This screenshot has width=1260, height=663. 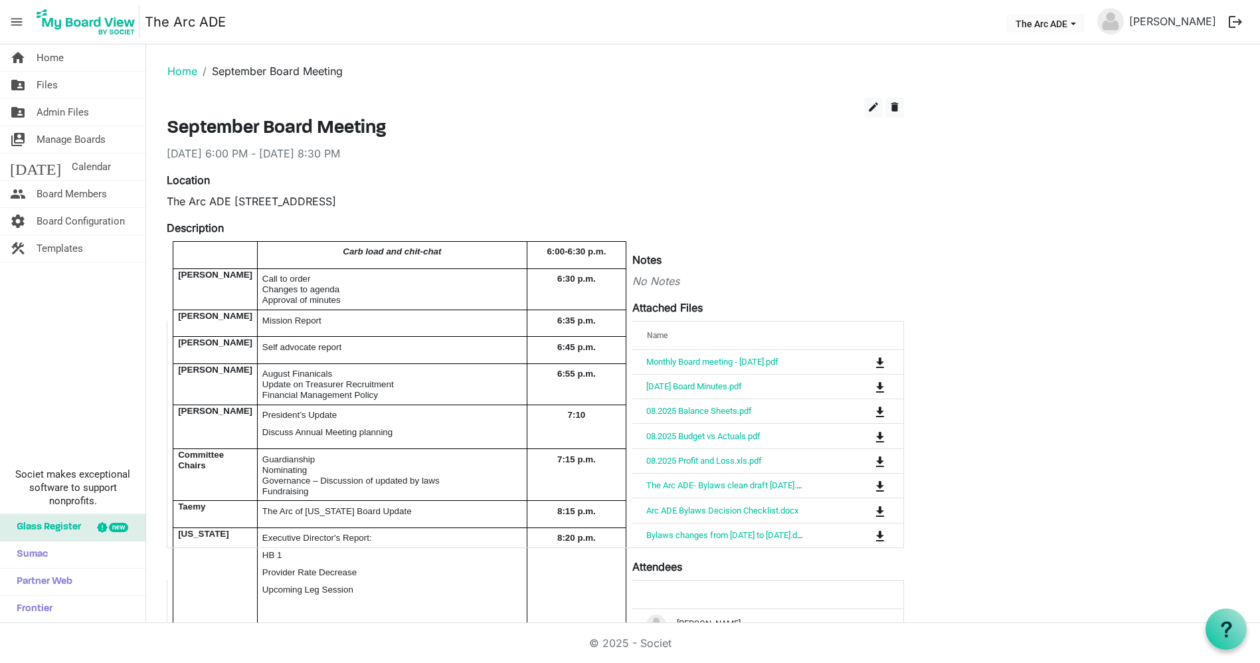 I want to click on td: The Arc ADE- Bylaws clean draft Sep 2025.docx is template cell column header Name, so click(x=726, y=485).